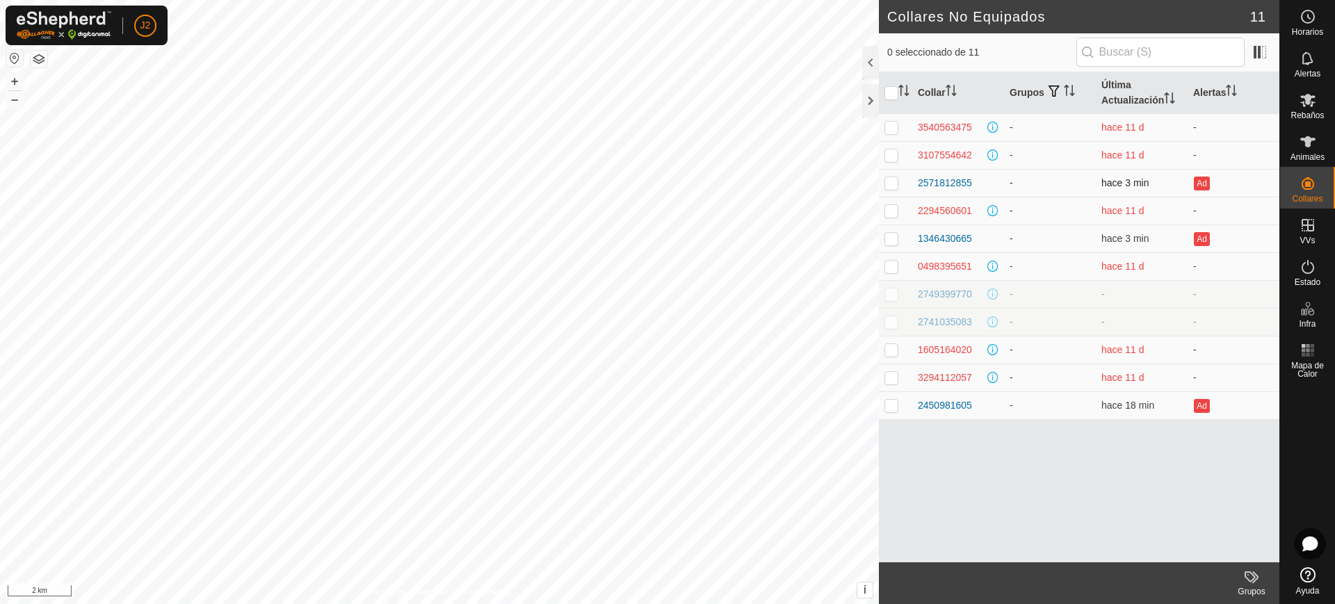 This screenshot has width=1335, height=604. What do you see at coordinates (15, 58) in the screenshot?
I see `button: Restablecer Mapa` at bounding box center [15, 58].